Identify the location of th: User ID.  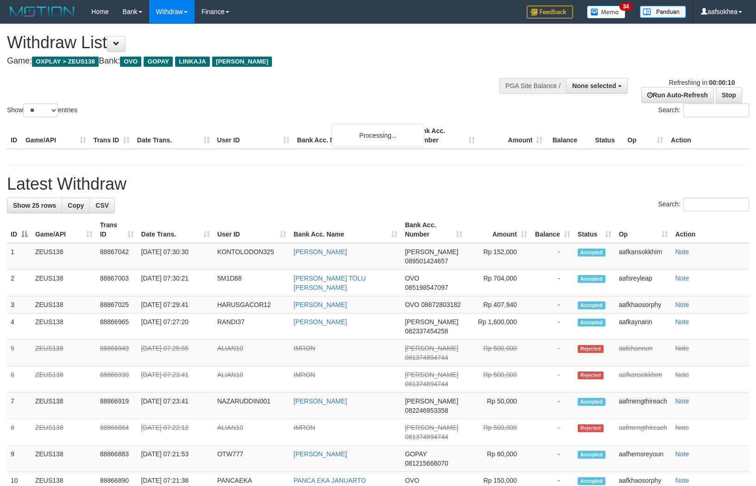
(253, 135).